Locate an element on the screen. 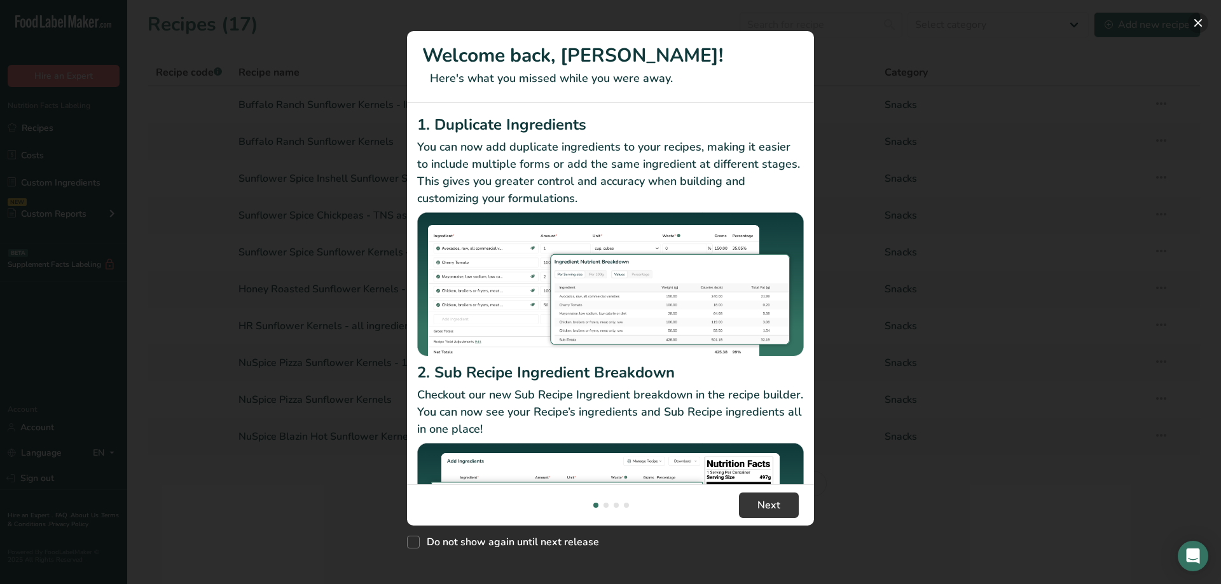 Image resolution: width=1221 pixels, height=584 pixels. p: Checkout our new Sub Recipe Ingredient breakdown in the recipe builder. You can now see your Reci... is located at coordinates (610, 412).